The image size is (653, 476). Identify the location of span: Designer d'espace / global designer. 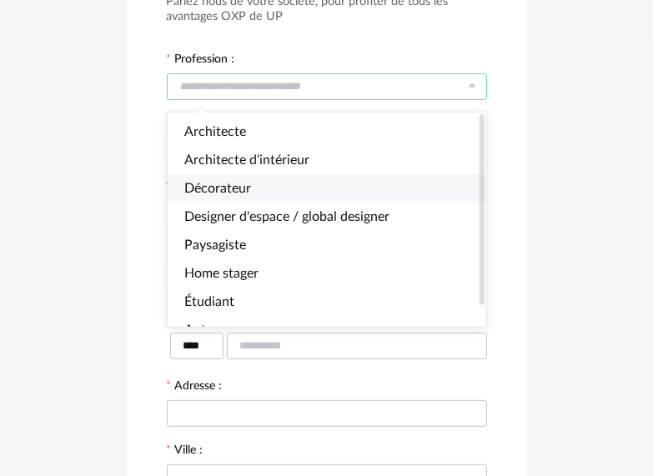
(287, 217).